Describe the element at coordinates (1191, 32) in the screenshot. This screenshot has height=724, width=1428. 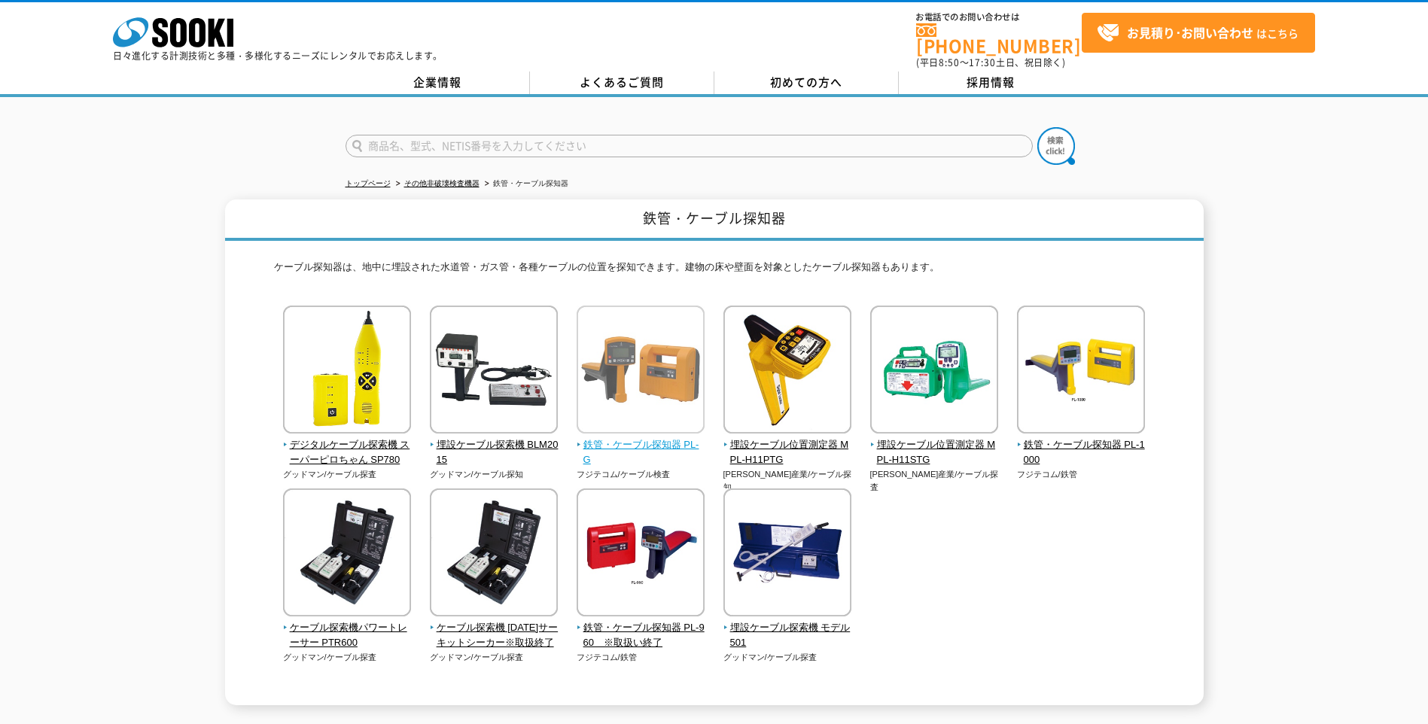
I see `strong: お見積り･お問い合わせ` at that location.